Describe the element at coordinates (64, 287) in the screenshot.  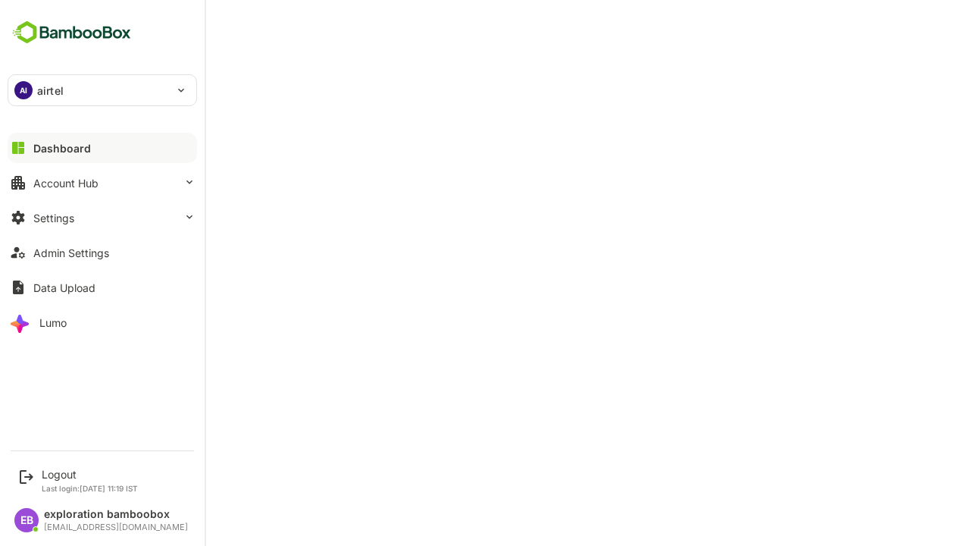
I see `div: Data Upload` at that location.